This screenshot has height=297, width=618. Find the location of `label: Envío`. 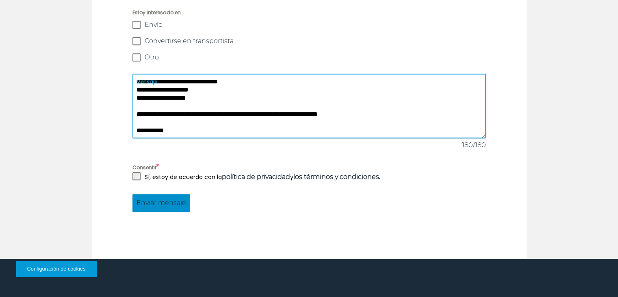

label: Envío is located at coordinates (309, 25).